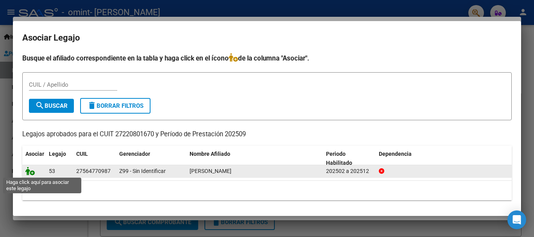 Image resolution: width=534 pixels, height=237 pixels. I want to click on div: 27564770987, so click(93, 171).